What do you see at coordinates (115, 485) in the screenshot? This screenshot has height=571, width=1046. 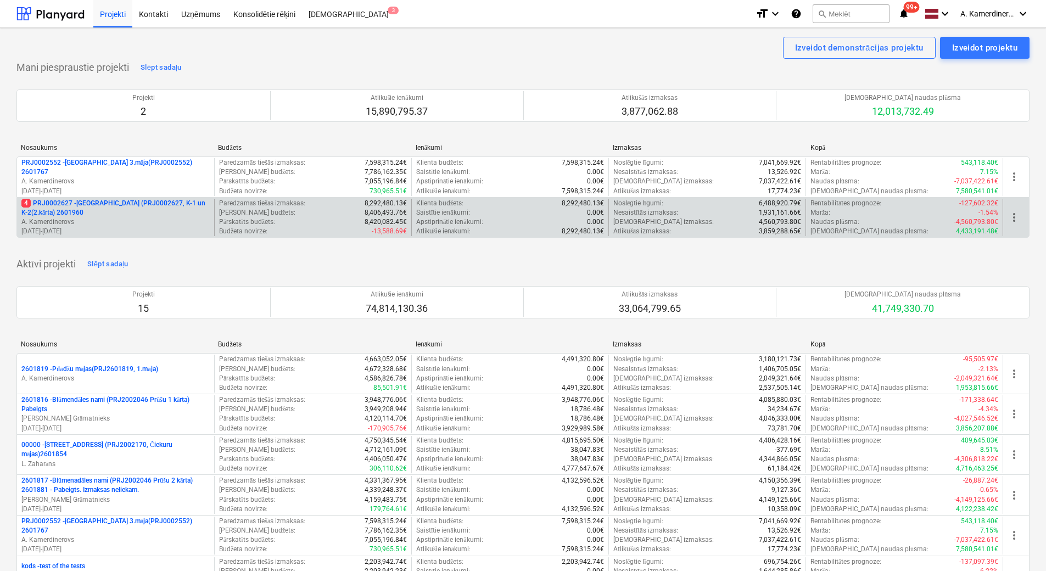 I see `p: 2601817 - Blūmenadāles nami (PRJ2002046 Prūšu 2 kārta) 2601881 - Pabeigts. Izmaksas neliekam.` at bounding box center [115, 485].